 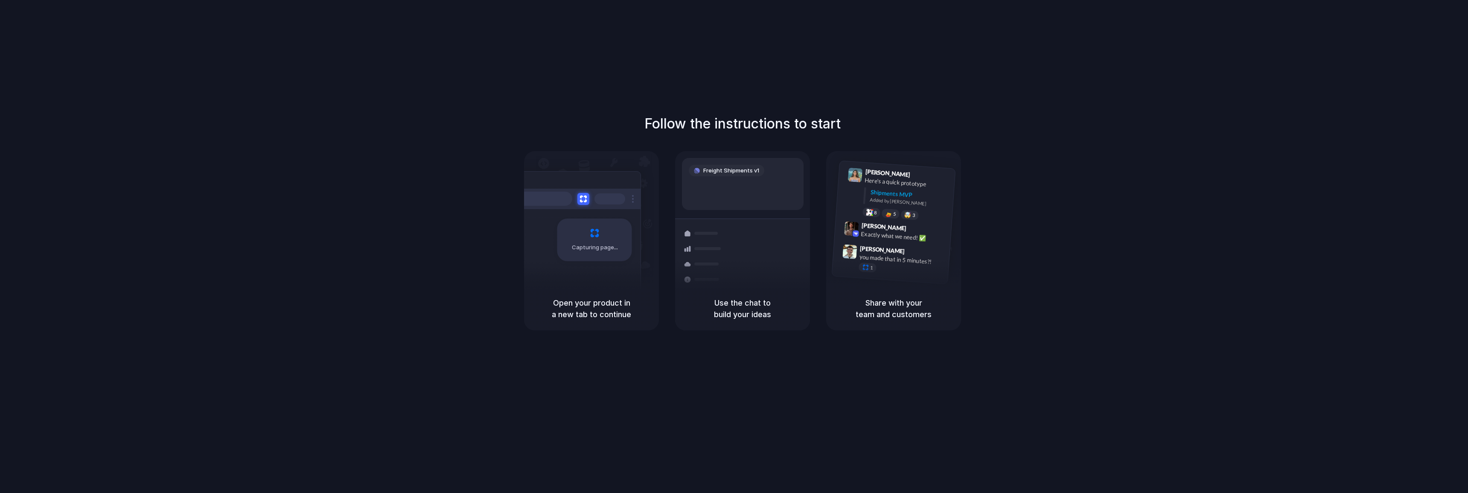 What do you see at coordinates (904, 236) in the screenshot?
I see `div: Exactly what we need! ✅` at bounding box center [904, 236].